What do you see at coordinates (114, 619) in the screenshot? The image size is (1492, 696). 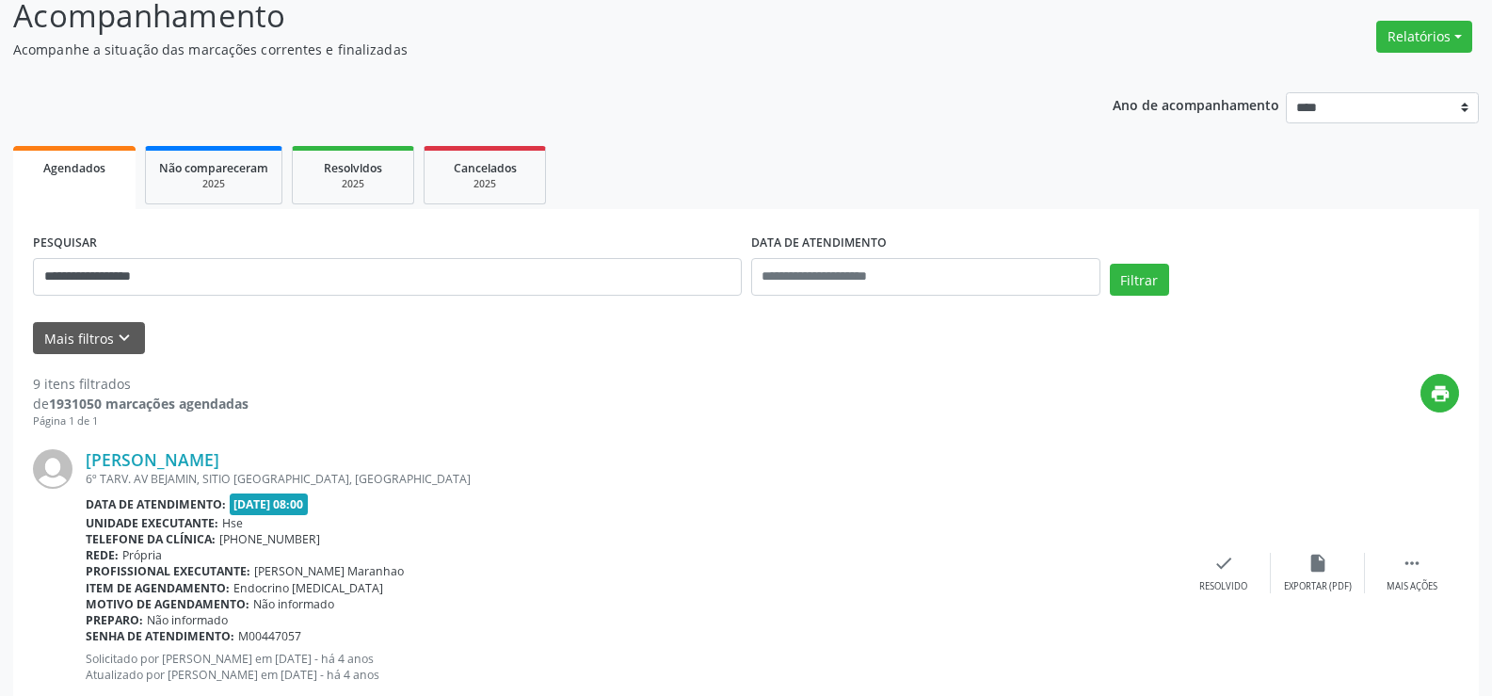 I see `b: Preparo:` at bounding box center [114, 619].